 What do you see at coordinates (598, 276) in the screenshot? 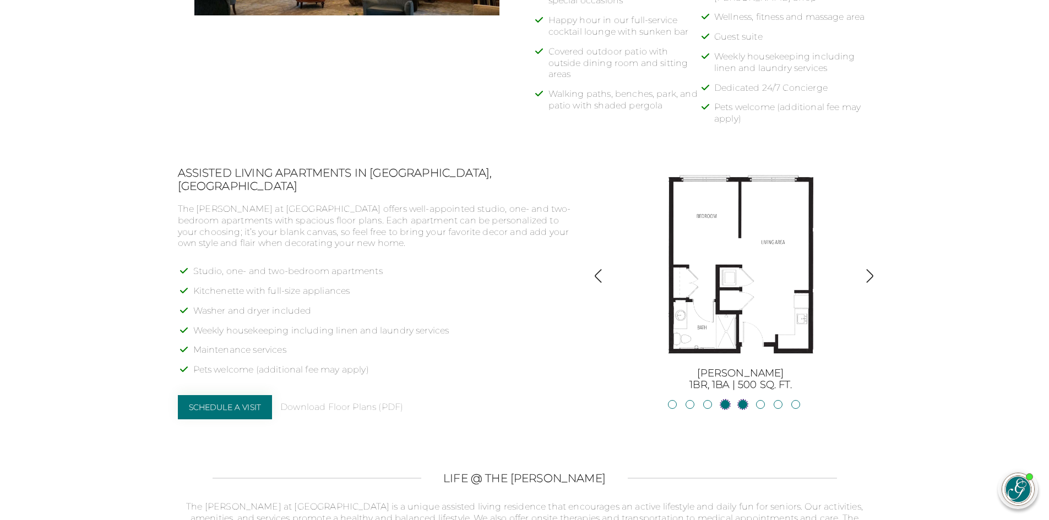
I see `img: Show previous` at bounding box center [598, 276].